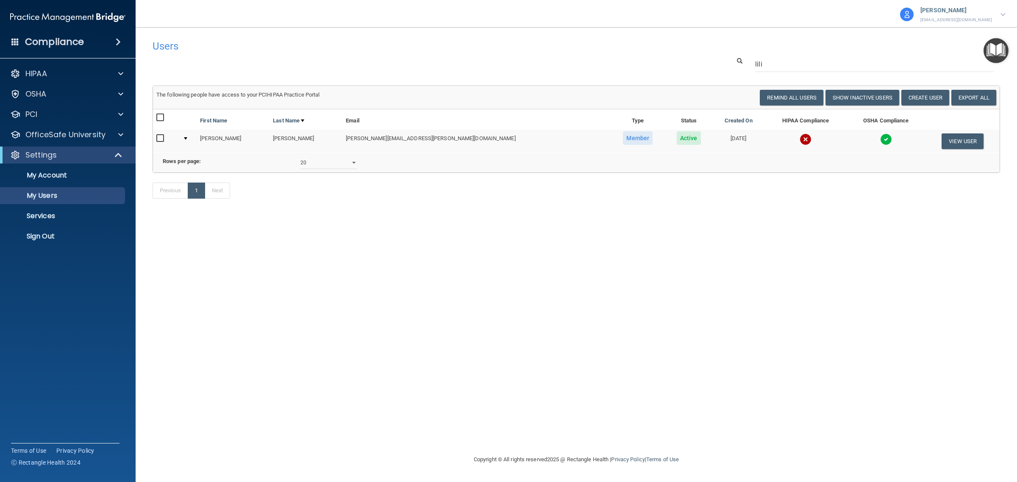 Image resolution: width=1017 pixels, height=482 pixels. What do you see at coordinates (806, 120) in the screenshot?
I see `th: HIPAA Compliance` at bounding box center [806, 120].